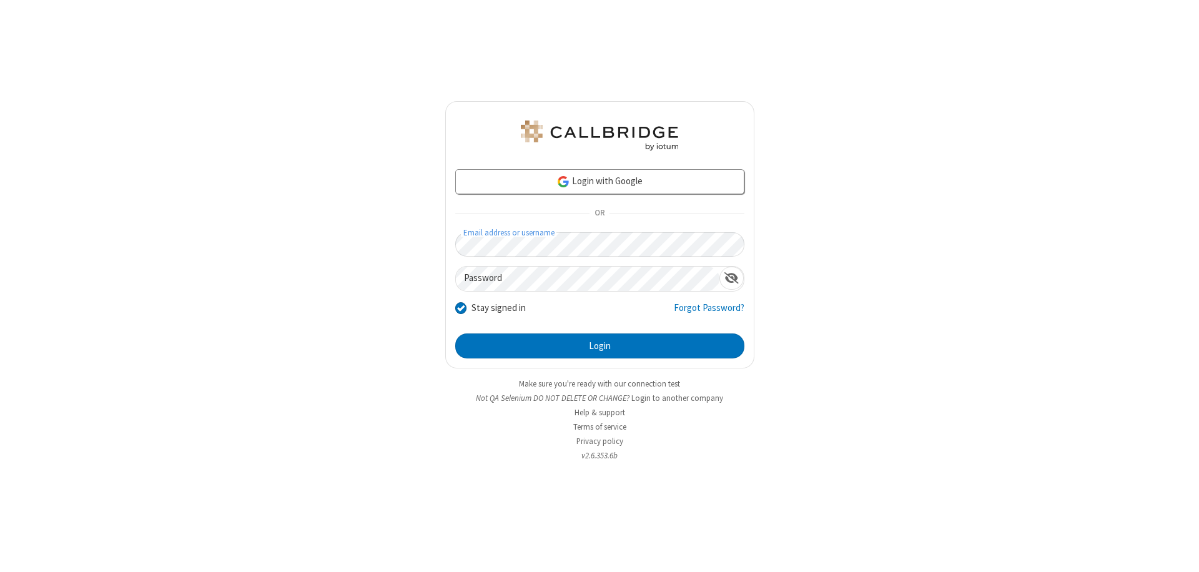  What do you see at coordinates (709, 313) in the screenshot?
I see `a: Forgot Password?` at bounding box center [709, 313].